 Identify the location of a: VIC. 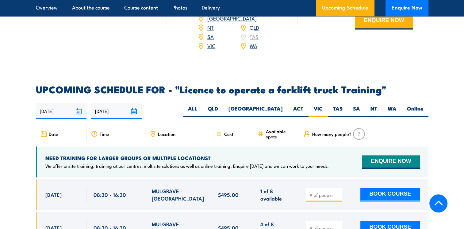
(211, 46).